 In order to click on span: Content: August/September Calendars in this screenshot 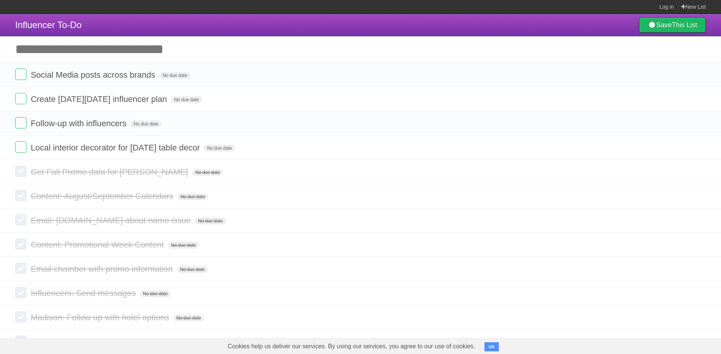, I will do `click(103, 196)`.